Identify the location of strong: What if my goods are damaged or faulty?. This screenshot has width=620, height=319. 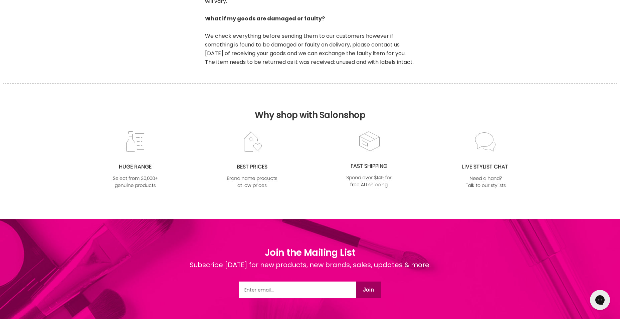
(265, 18).